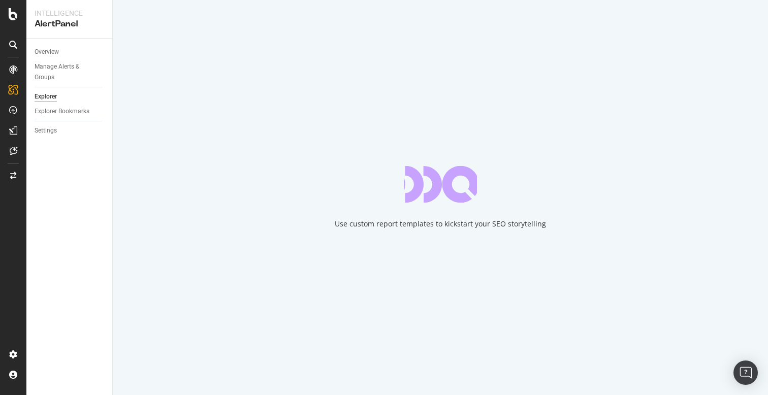  What do you see at coordinates (70, 131) in the screenshot?
I see `a: Settings` at bounding box center [70, 131].